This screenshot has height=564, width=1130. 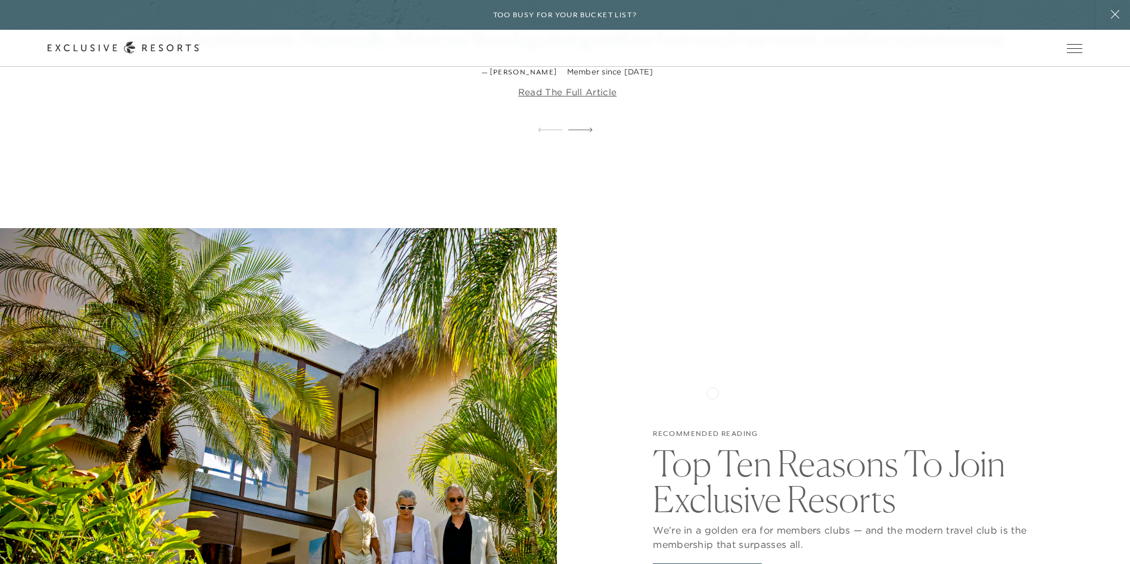 I want to click on p: We’re in a golden era for members clubs — and the modern travel club is the membership that surpa..., so click(x=851, y=534).